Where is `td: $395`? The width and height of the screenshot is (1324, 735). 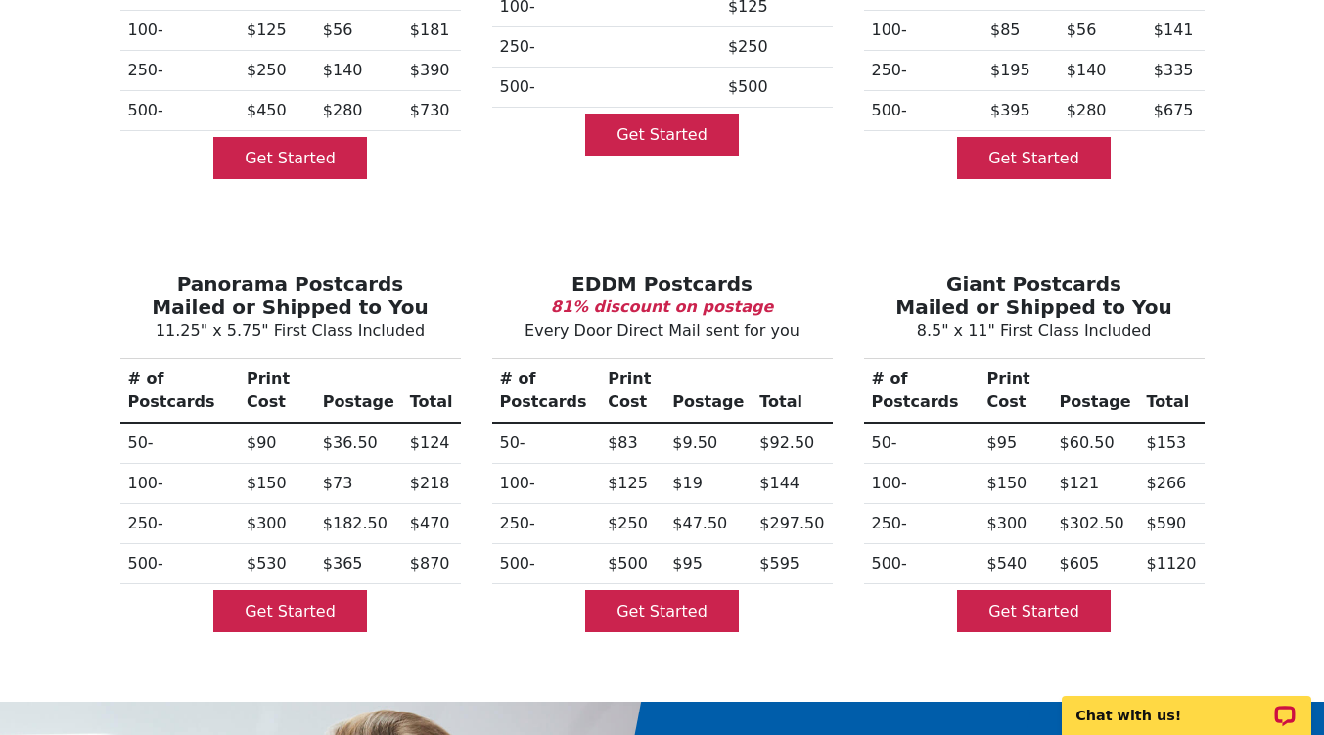 td: $395 is located at coordinates (1020, 111).